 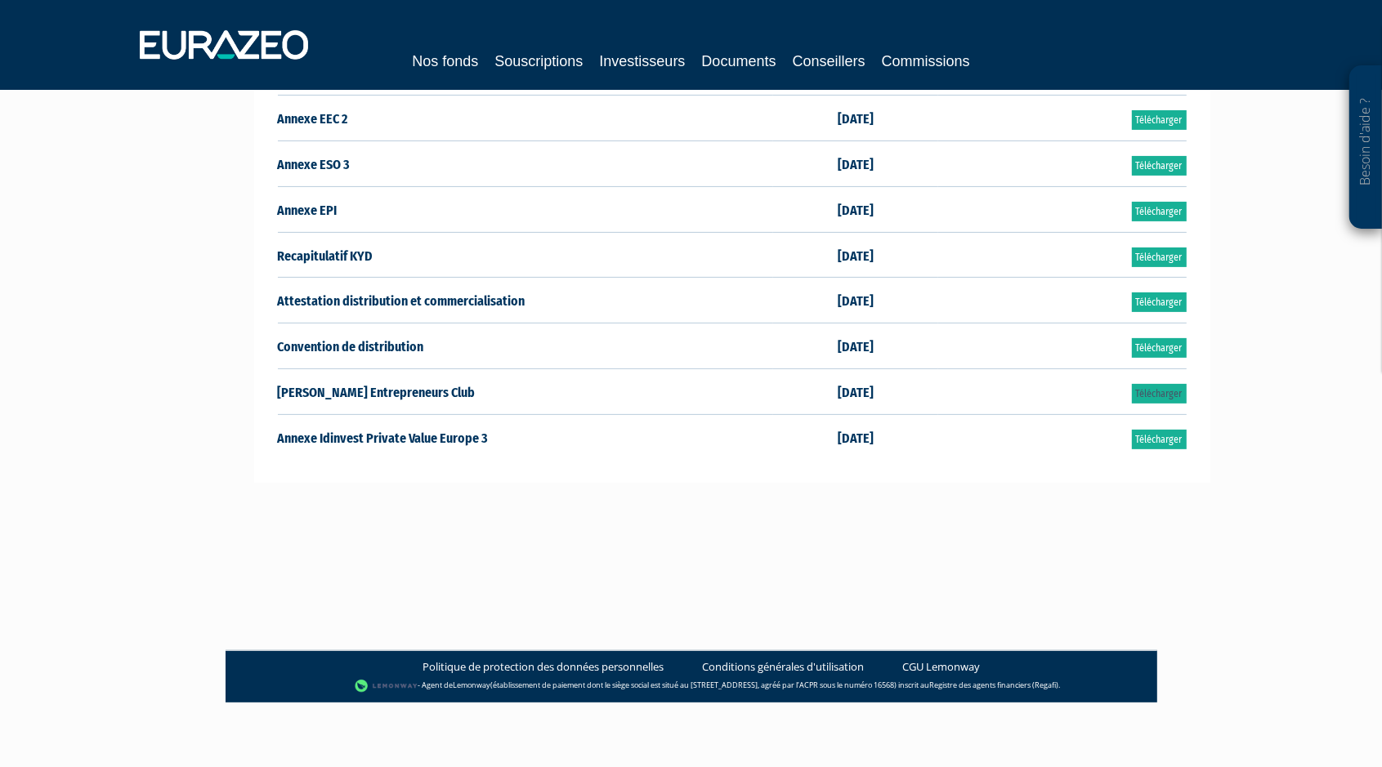 What do you see at coordinates (224, 45) in the screenshot?
I see `img: 1732889491-logotype_eurazeo_blanc_rvb.png` at bounding box center [224, 45].